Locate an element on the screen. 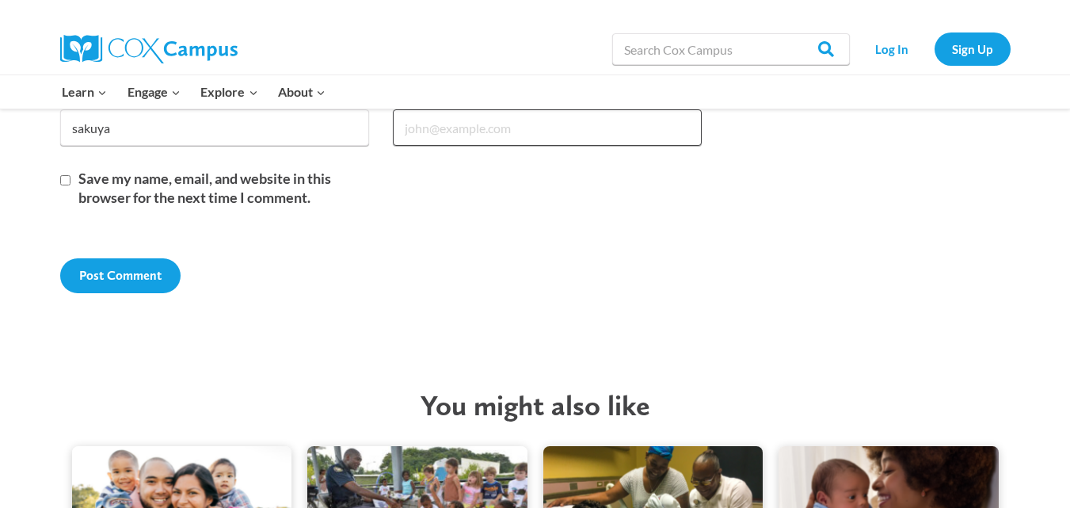  button: Child menu of Learn is located at coordinates (85, 92).